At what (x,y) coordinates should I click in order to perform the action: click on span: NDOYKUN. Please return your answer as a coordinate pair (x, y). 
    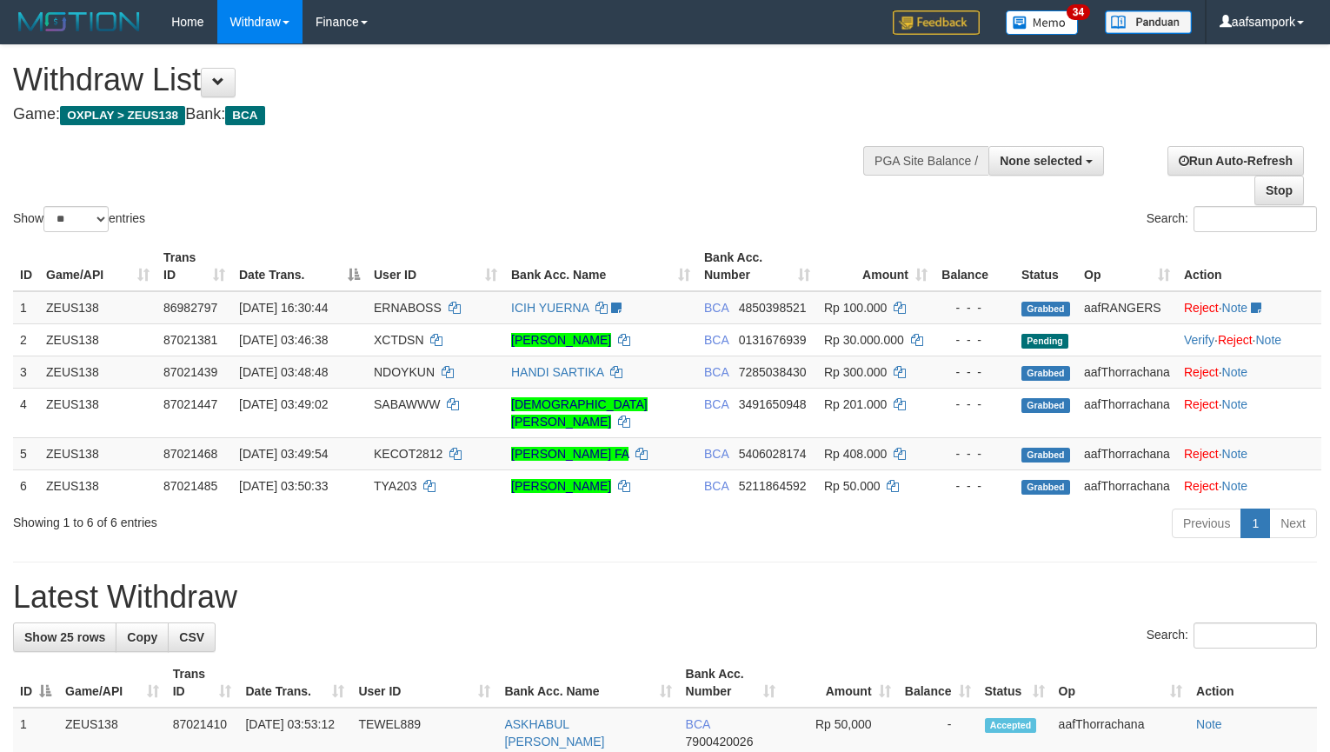
    Looking at the image, I should click on (404, 372).